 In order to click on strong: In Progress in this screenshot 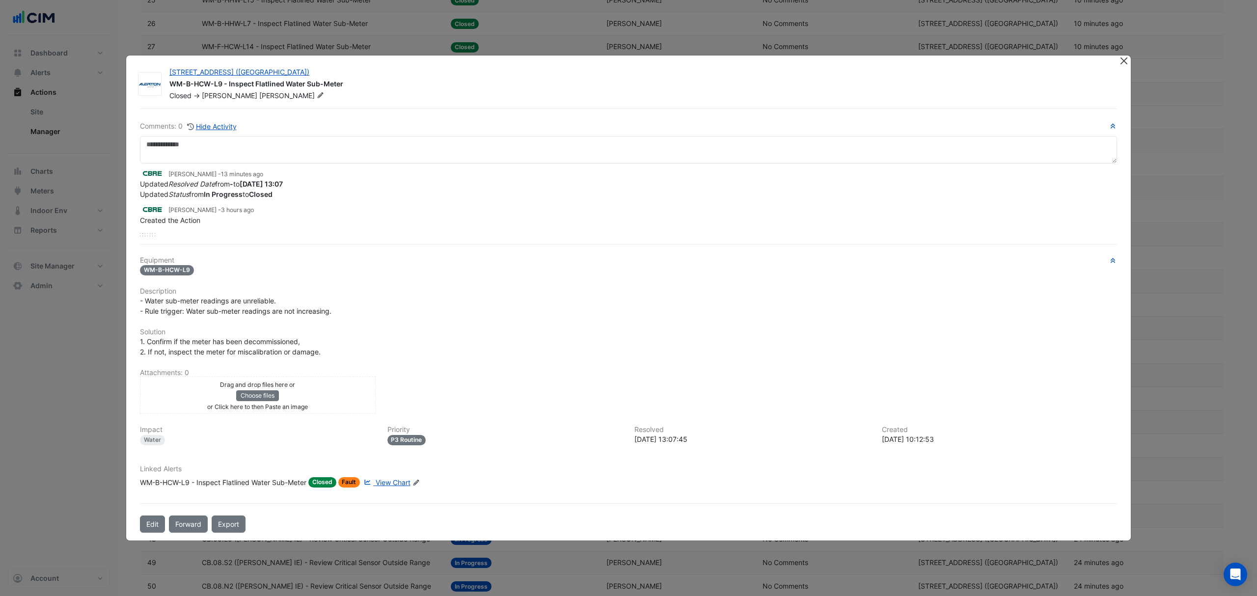, I will do `click(223, 194)`.